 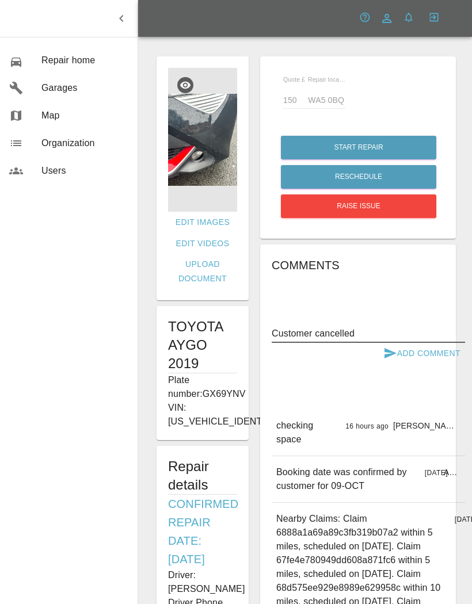 What do you see at coordinates (422, 353) in the screenshot?
I see `button: Add Comment` at bounding box center [422, 353].